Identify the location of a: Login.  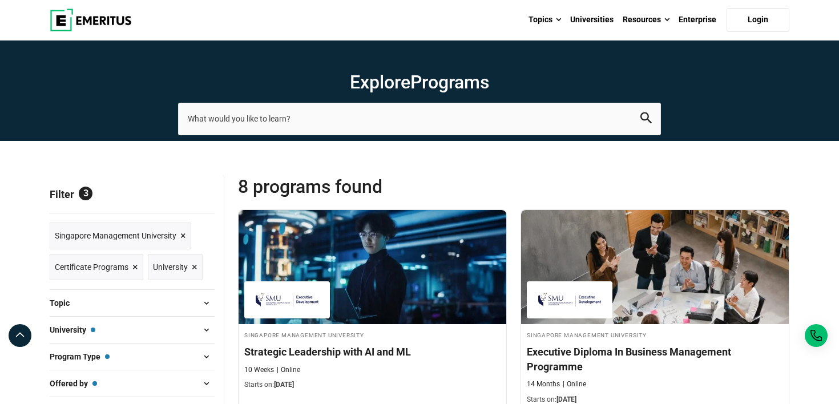
(758, 20).